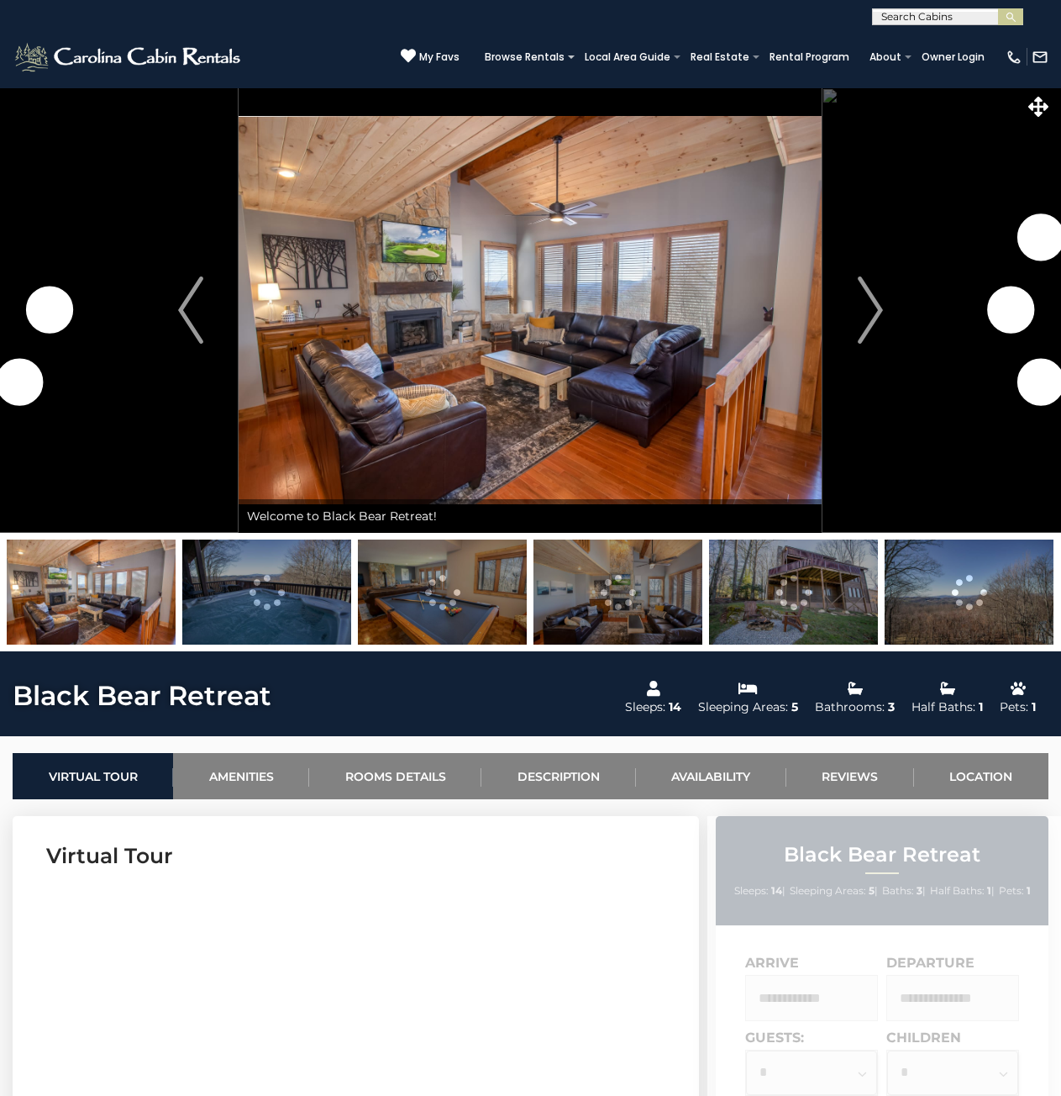 The height and width of the screenshot is (1096, 1061). What do you see at coordinates (618, 592) in the screenshot?
I see `img: 163267467` at bounding box center [618, 592].